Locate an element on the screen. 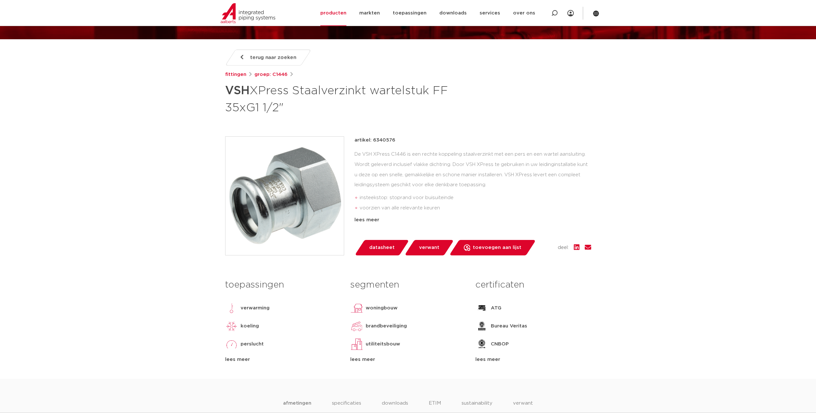 This screenshot has width=816, height=413. span: datasheet is located at coordinates (382, 248).